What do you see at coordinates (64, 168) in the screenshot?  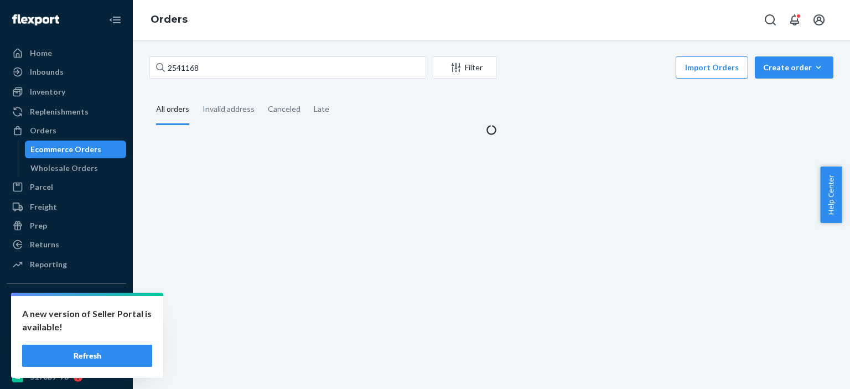 I see `div: Wholesale Orders` at bounding box center [64, 168].